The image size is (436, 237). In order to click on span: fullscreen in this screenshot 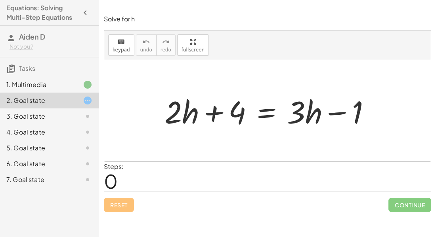, I will do `click(193, 50)`.